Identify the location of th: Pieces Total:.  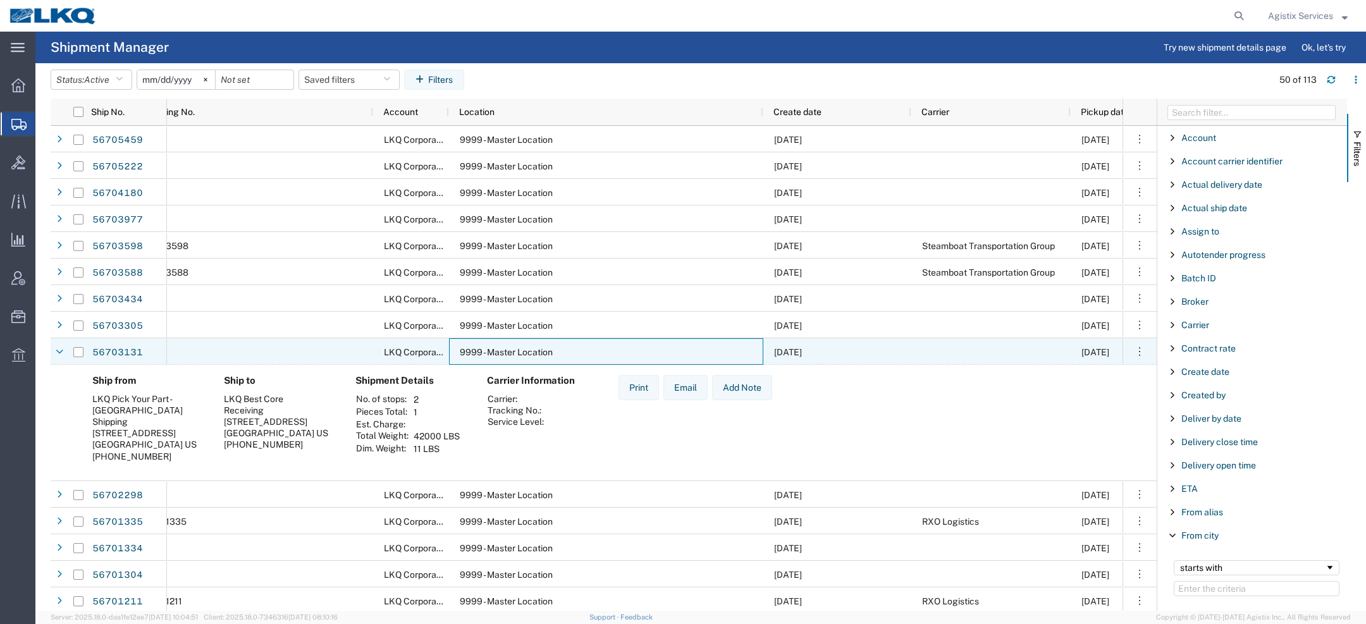
(382, 412).